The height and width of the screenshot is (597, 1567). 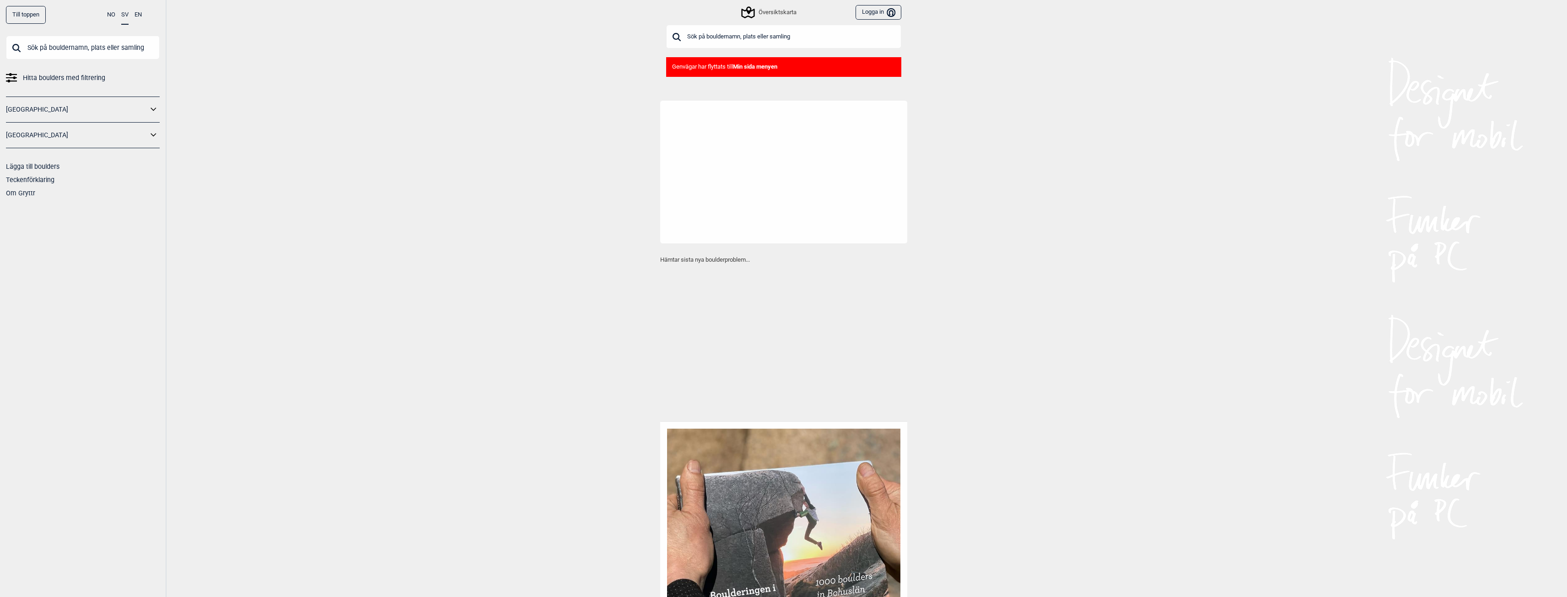 What do you see at coordinates (755, 66) in the screenshot?
I see `b: Min sida menyen` at bounding box center [755, 66].